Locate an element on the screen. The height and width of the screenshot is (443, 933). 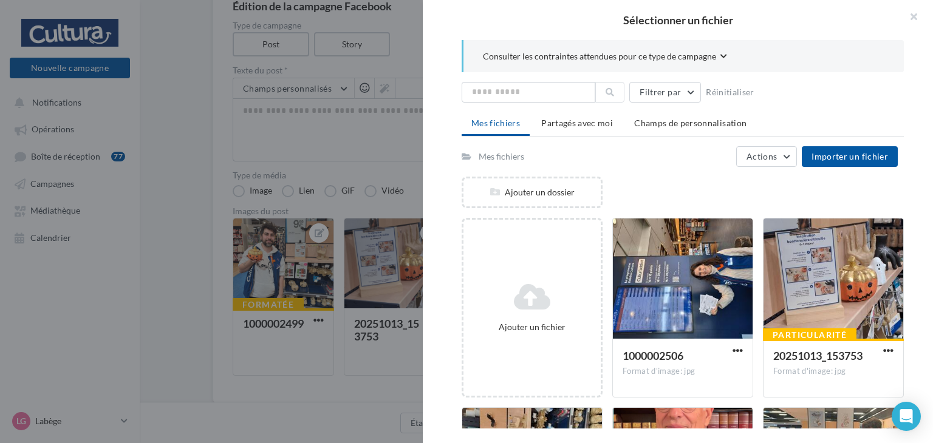
span: Actions is located at coordinates (762, 156).